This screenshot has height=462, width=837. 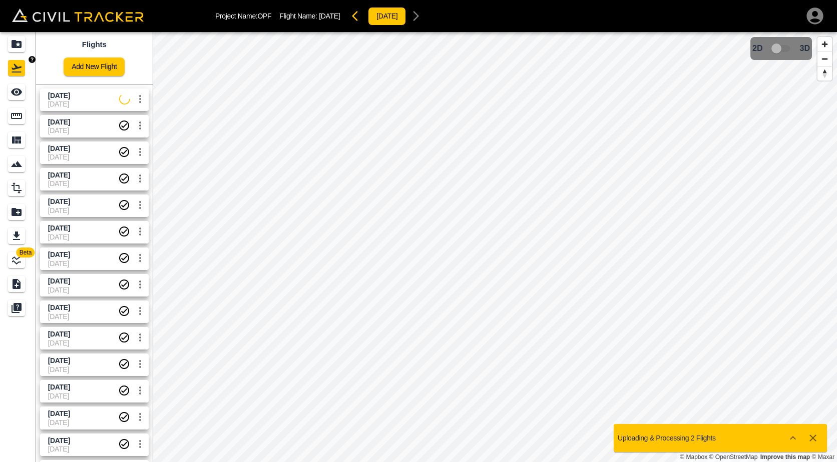 What do you see at coordinates (824, 59) in the screenshot?
I see `button: Zoom out` at bounding box center [824, 59].